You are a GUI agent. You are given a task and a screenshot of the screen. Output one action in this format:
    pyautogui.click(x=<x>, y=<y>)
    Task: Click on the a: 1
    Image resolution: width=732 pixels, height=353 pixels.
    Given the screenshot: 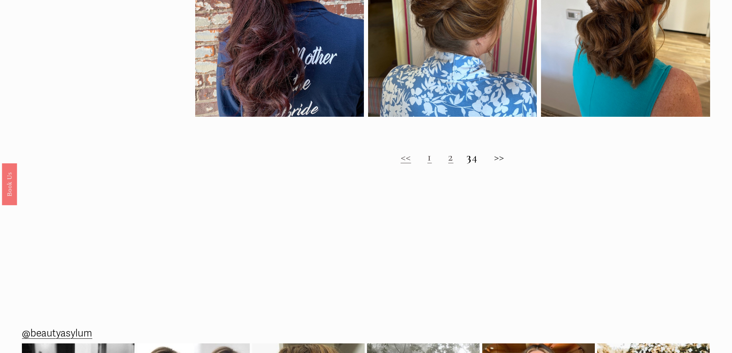 What is the action you would take?
    pyautogui.click(x=430, y=157)
    